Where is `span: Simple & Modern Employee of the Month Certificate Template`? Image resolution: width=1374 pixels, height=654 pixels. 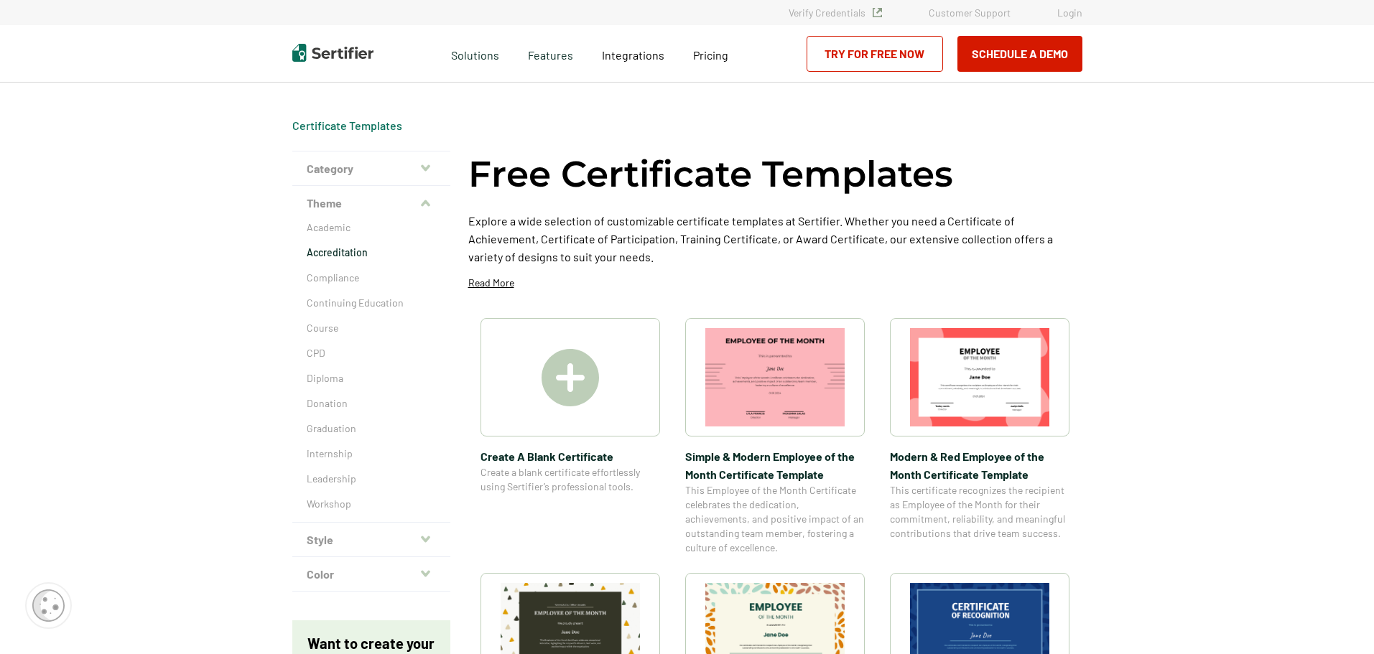 span: Simple & Modern Employee of the Month Certificate Template is located at coordinates (775, 465).